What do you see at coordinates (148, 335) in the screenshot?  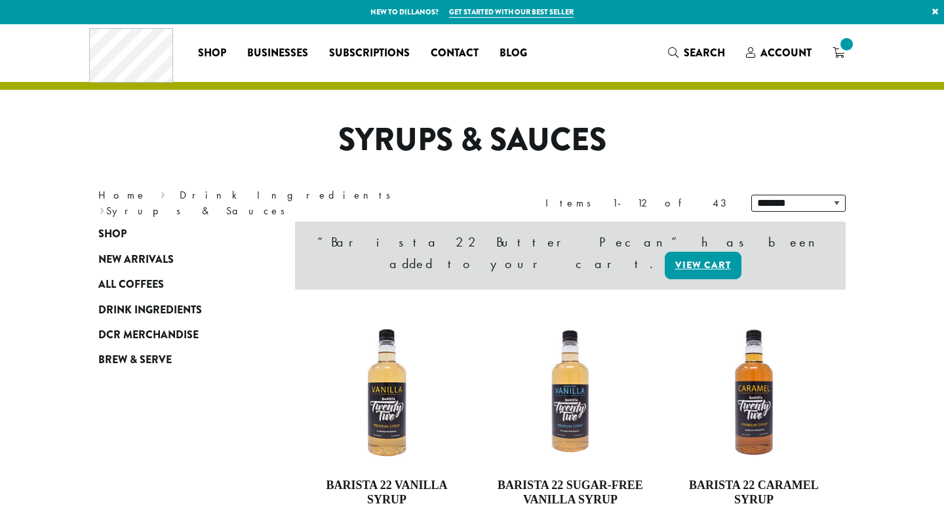 I see `span: DCR Merchandise` at bounding box center [148, 335].